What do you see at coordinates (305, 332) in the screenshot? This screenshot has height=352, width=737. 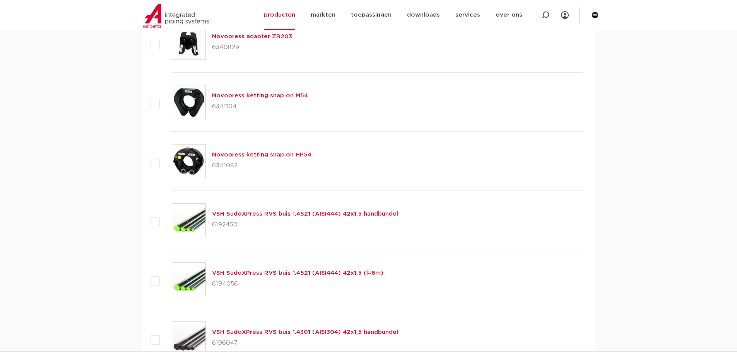 I see `a: VSH SudoXPress RVS buis 1.4301 (AISI304) 42x1,5 handbundel` at bounding box center [305, 332].